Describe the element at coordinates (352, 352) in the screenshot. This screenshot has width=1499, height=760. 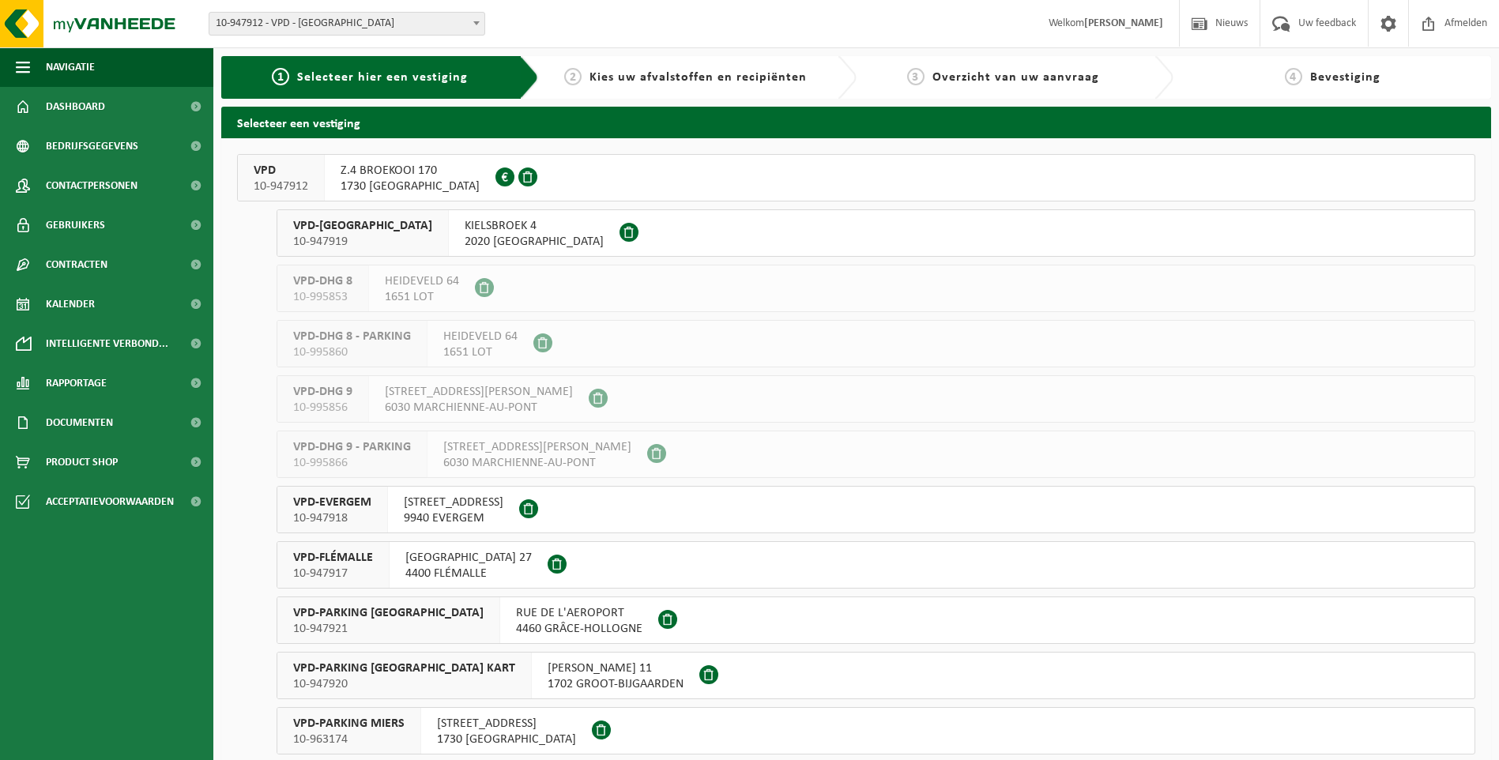
I see `span: 10-995860` at that location.